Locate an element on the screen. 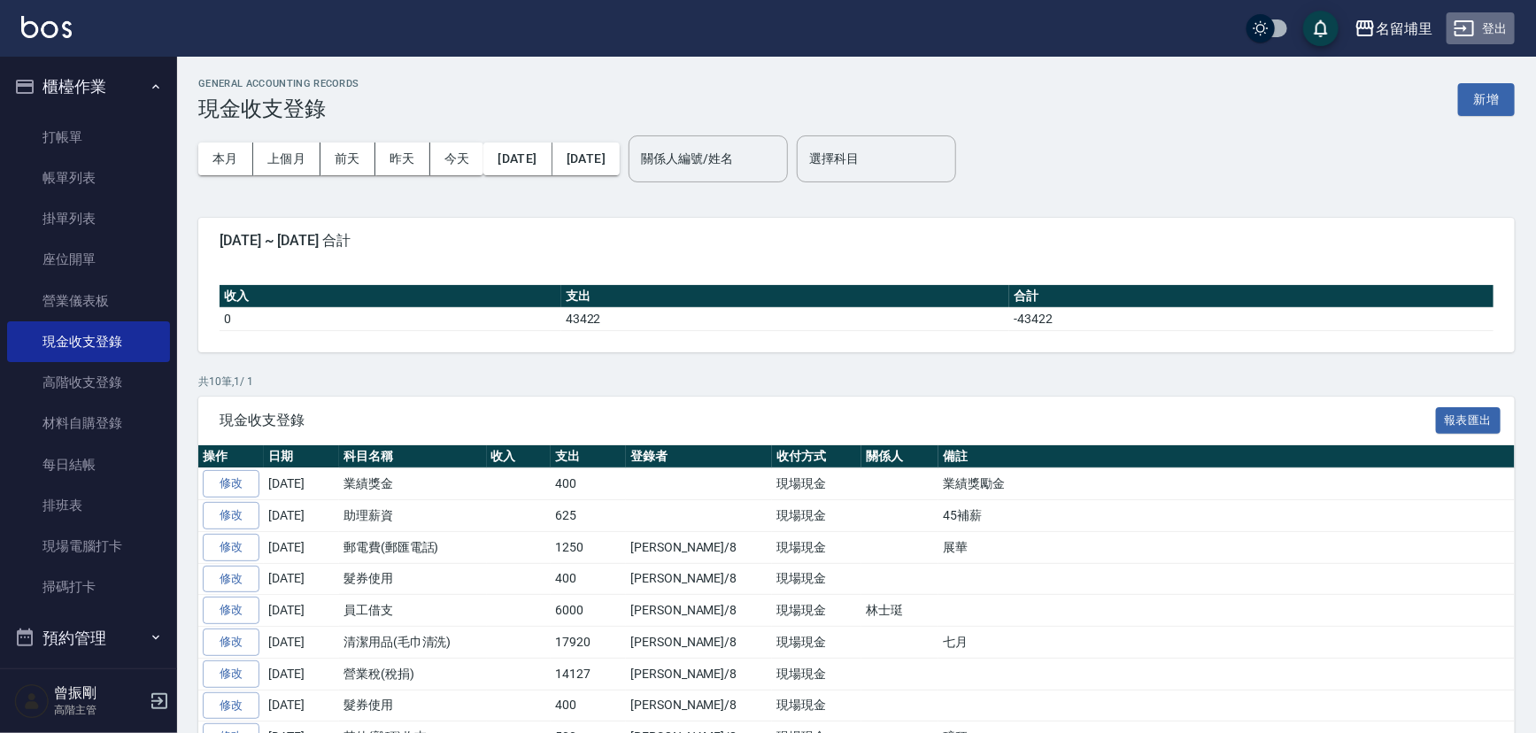 This screenshot has height=733, width=1536. a: 掃碼打卡 is located at coordinates (89, 587).